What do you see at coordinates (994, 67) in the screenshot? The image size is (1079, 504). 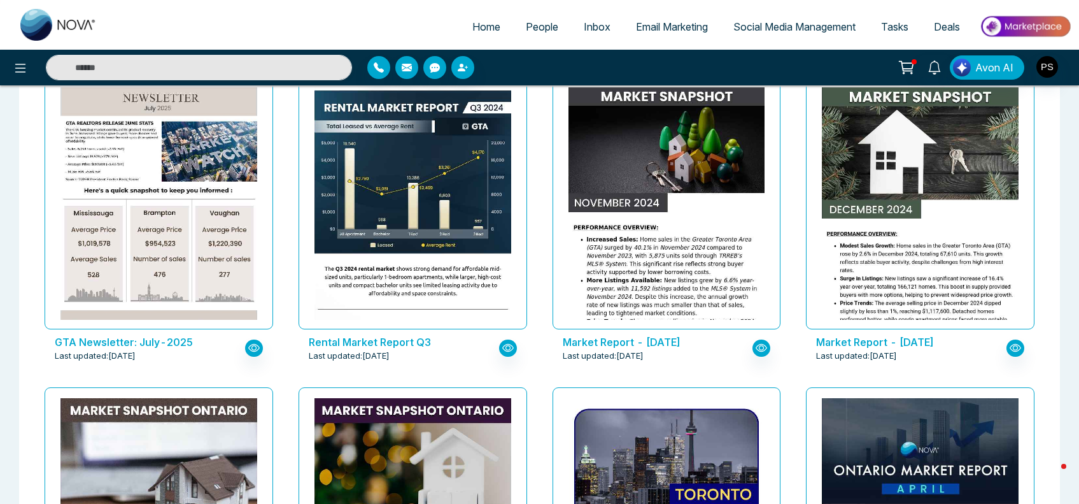 I see `span: Avon AI` at bounding box center [994, 67].